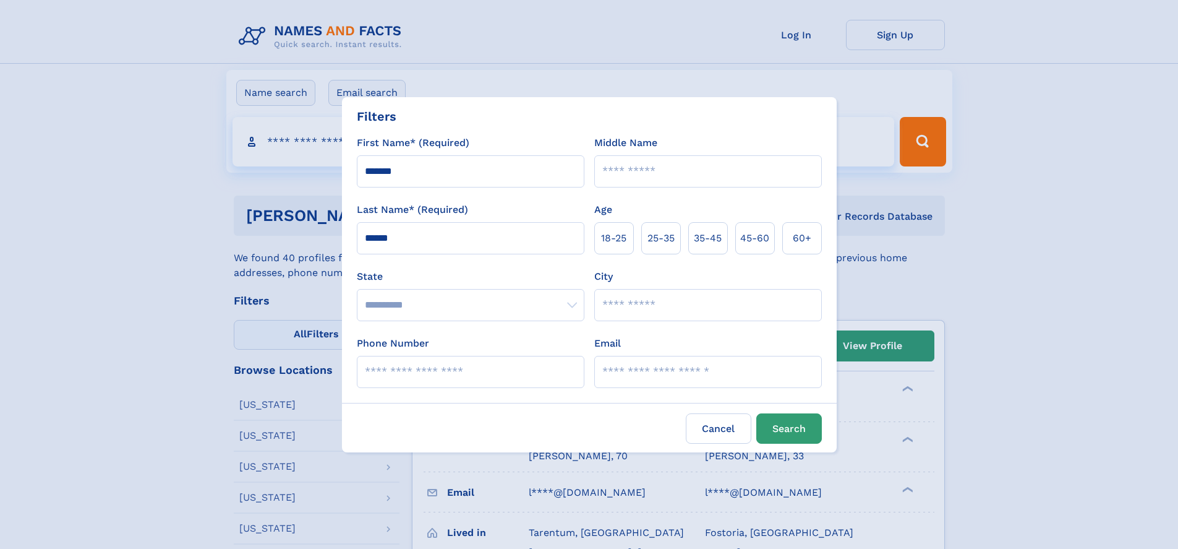  Describe the element at coordinates (377, 116) in the screenshot. I see `div: Filters` at that location.